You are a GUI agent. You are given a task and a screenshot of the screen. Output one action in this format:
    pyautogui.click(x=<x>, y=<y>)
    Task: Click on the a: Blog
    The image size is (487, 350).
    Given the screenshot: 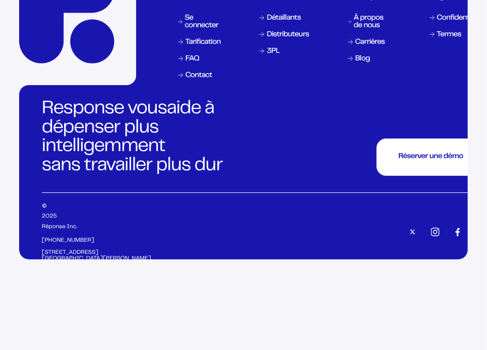 What is the action you would take?
    pyautogui.click(x=370, y=59)
    